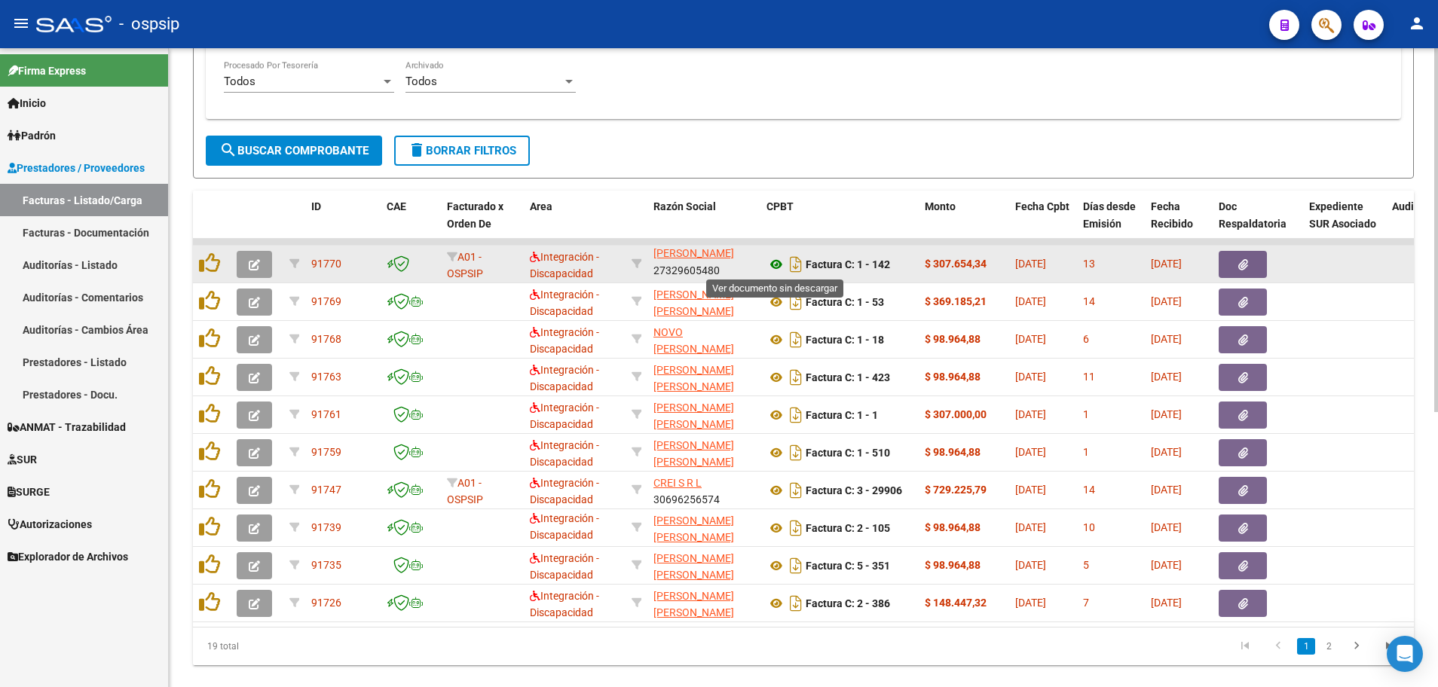 The image size is (1438, 687). What do you see at coordinates (704, 302) in the screenshot?
I see `div: 27358897555` at bounding box center [704, 302].